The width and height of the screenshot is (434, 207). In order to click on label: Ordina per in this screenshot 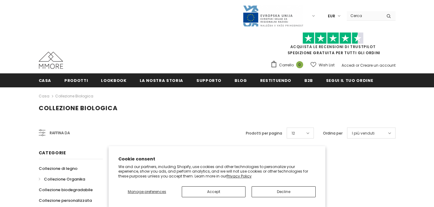, I will do `click(333, 134)`.